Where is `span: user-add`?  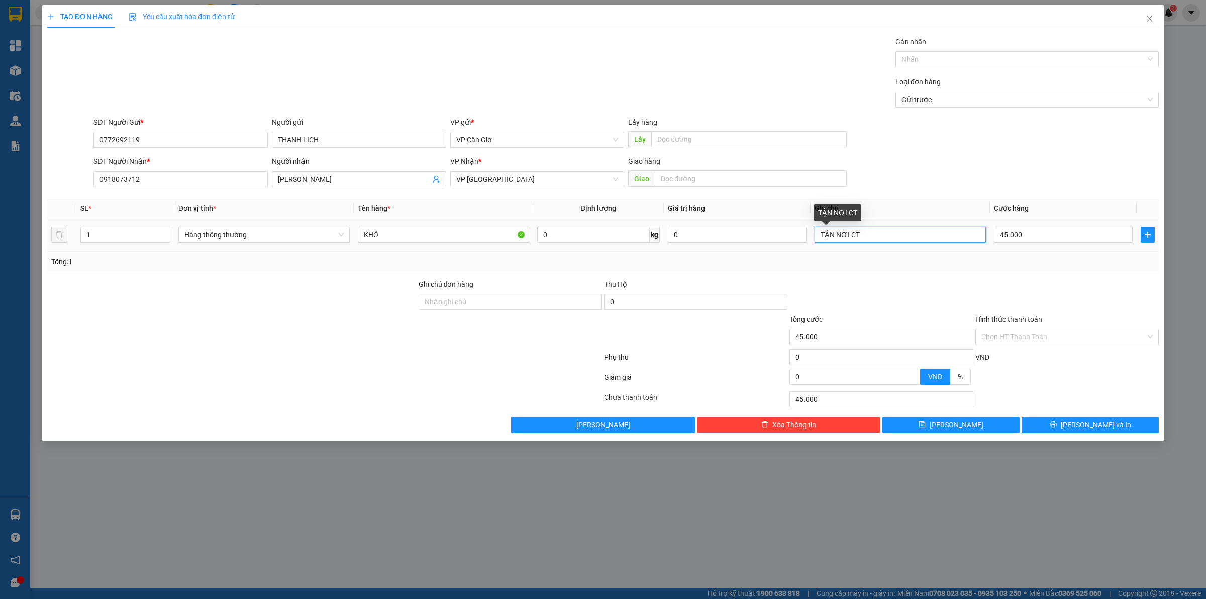
span: user-add is located at coordinates (436, 179).